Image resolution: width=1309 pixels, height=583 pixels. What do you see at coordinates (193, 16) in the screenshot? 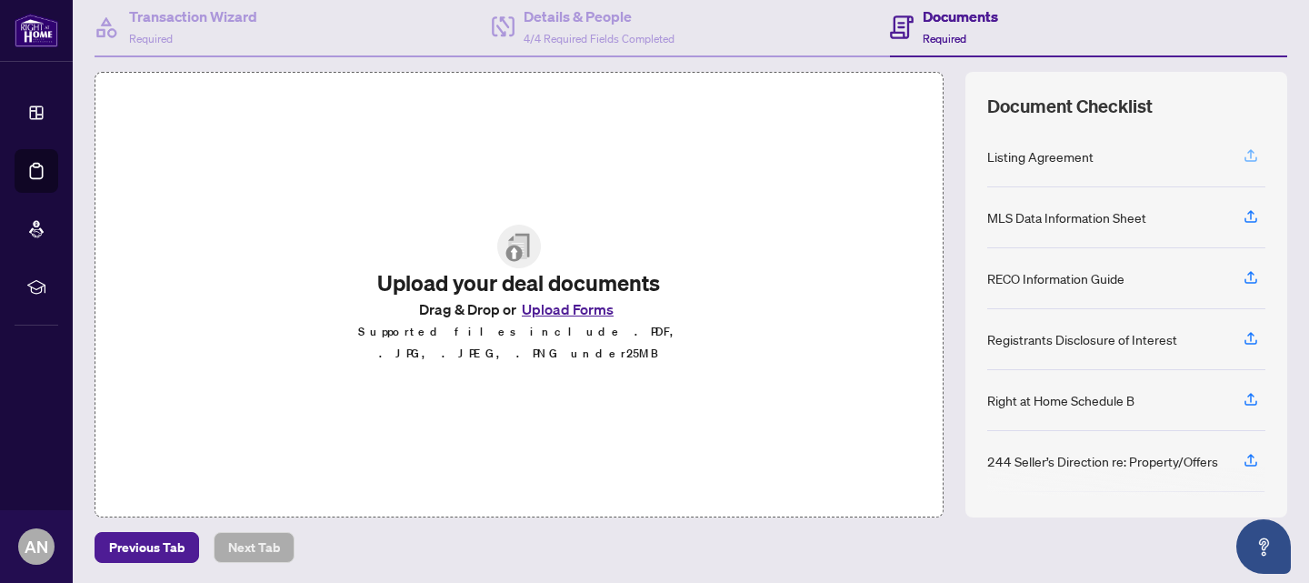
I see `h4: Transaction Wizard` at bounding box center [193, 16].